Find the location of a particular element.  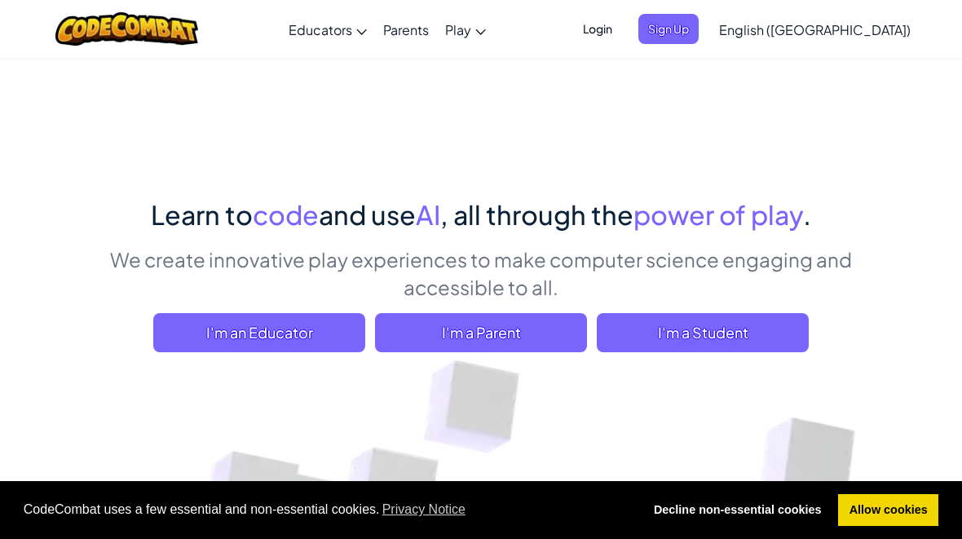

span: Sign Up is located at coordinates (668, 29).